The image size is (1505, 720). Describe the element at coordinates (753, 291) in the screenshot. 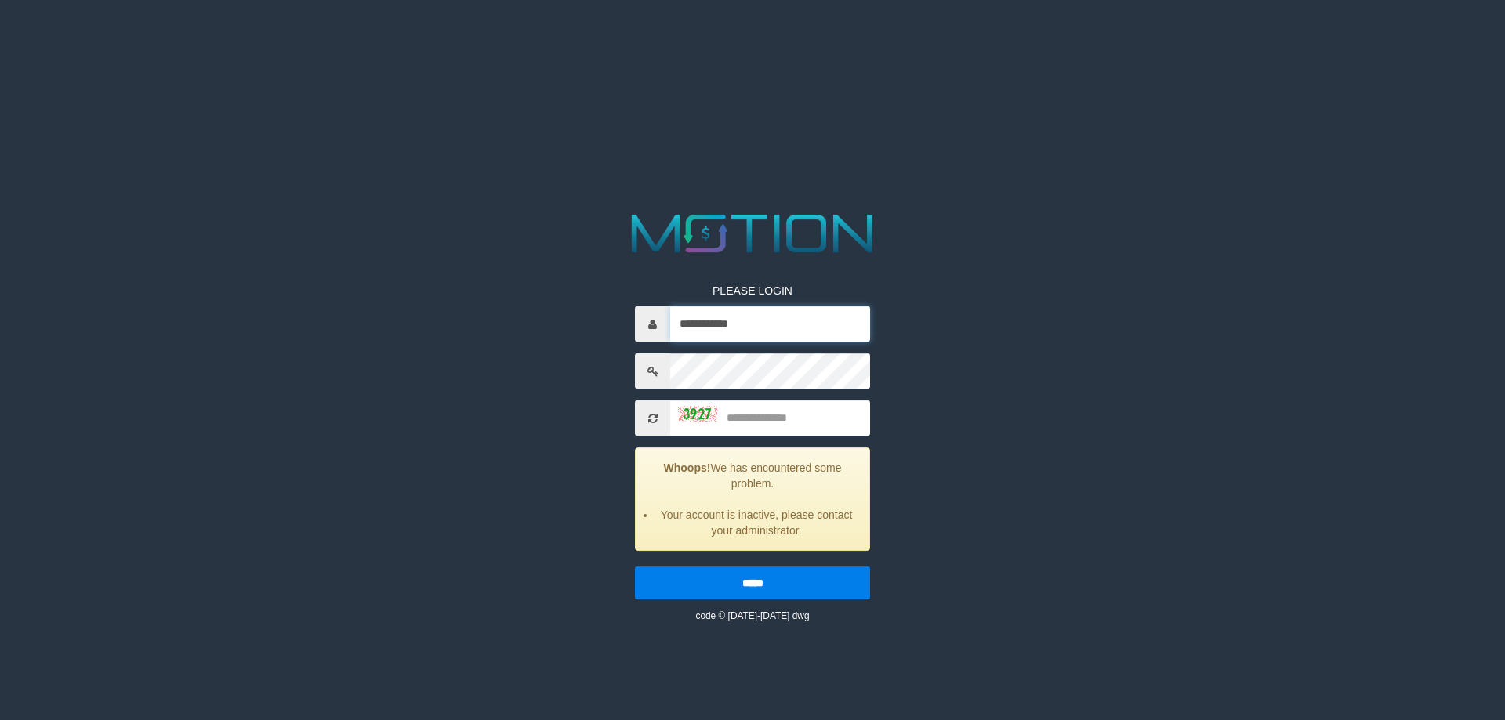

I see `p: PLEASE LOGIN` at that location.